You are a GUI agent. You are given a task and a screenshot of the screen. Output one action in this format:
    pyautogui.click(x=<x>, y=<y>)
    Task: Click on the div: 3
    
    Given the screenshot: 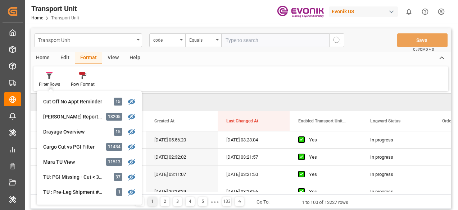 What is the action you would take?
    pyautogui.click(x=177, y=202)
    